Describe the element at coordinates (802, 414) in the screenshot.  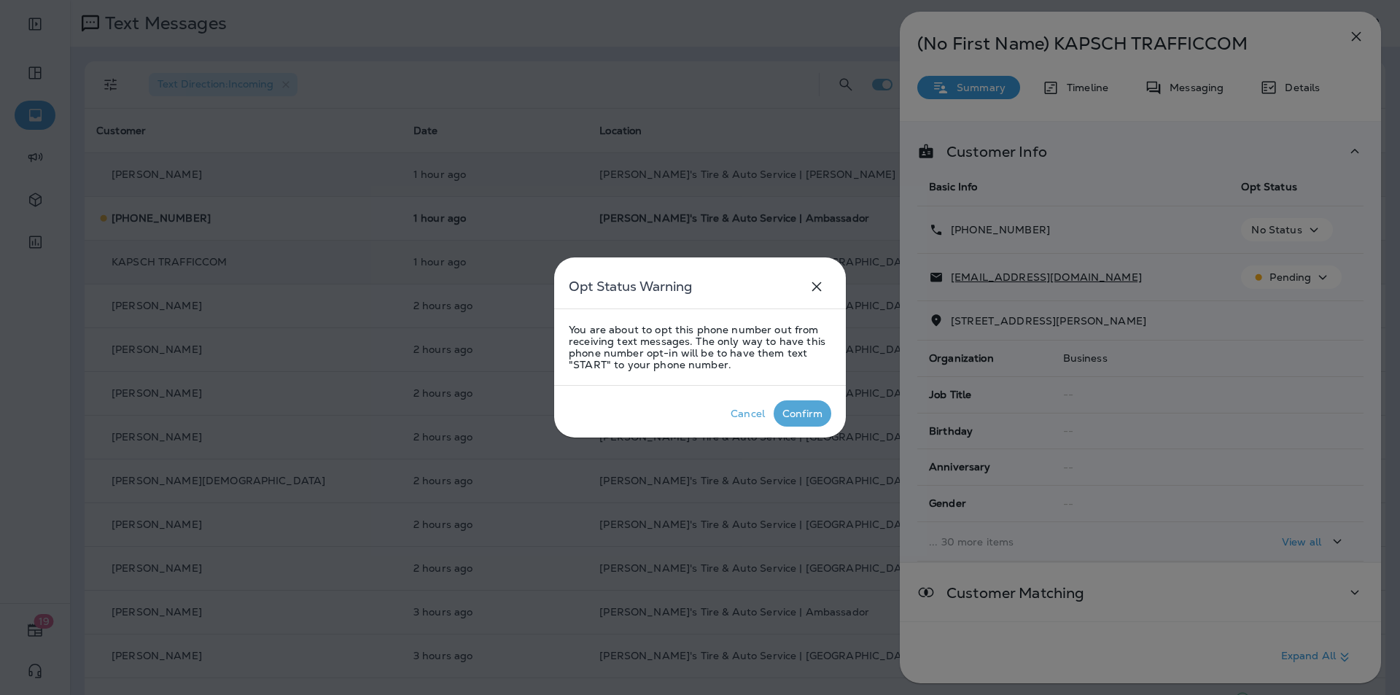
I see `div: Confirm` at that location.